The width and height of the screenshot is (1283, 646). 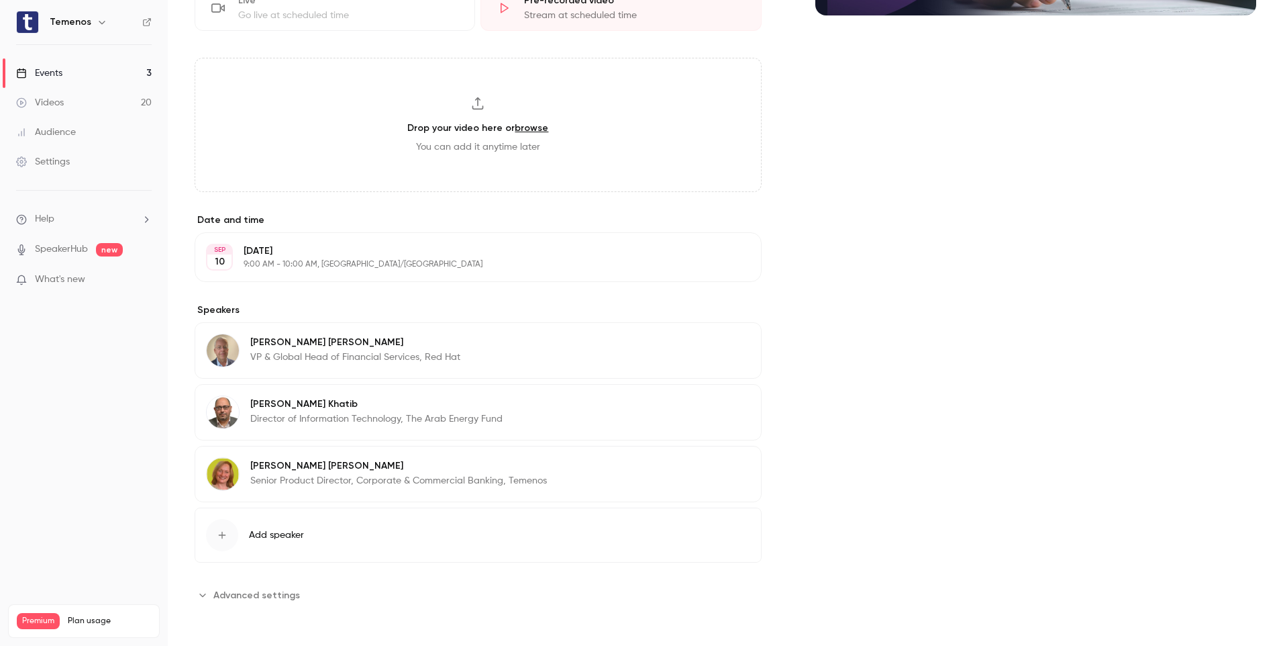 I want to click on span: Advanced settings, so click(x=256, y=595).